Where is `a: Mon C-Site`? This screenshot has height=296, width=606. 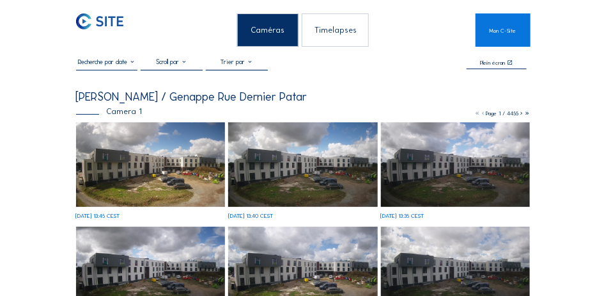 a: Mon C-Site is located at coordinates (503, 30).